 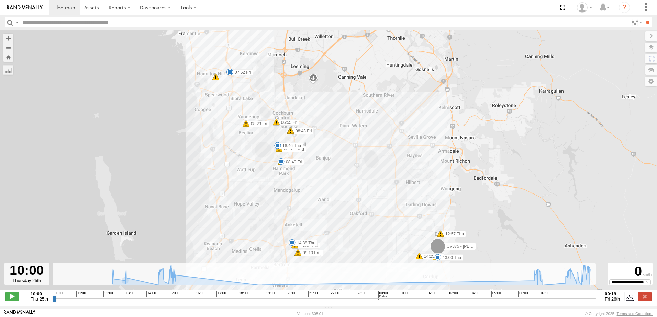 What do you see at coordinates (450, 258) in the screenshot?
I see `label: 13:00 Thu` at bounding box center [450, 258].